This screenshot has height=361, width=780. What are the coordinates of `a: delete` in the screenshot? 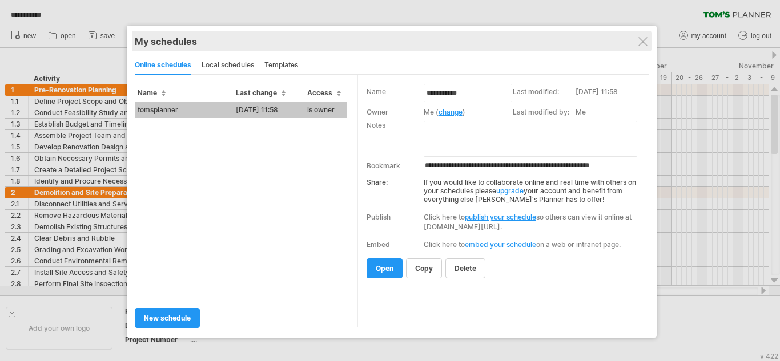 It's located at (465, 268).